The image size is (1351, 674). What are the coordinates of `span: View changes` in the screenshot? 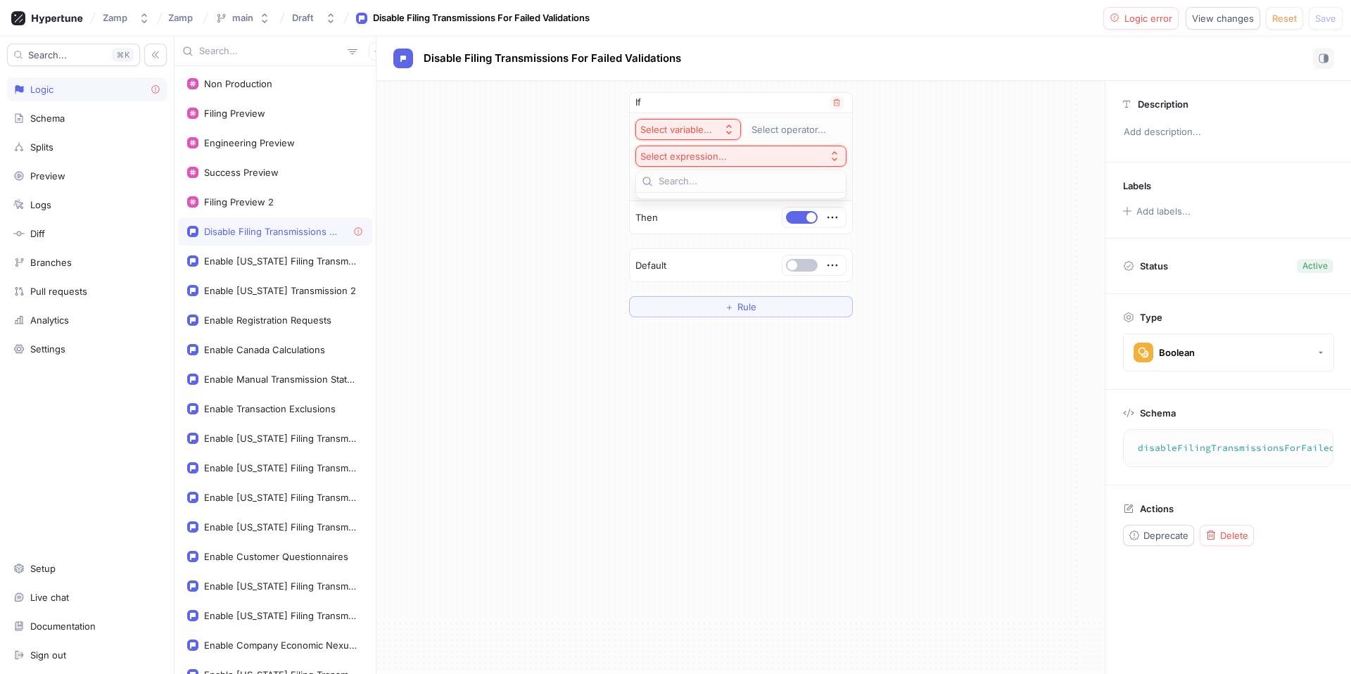 It's located at (1223, 18).